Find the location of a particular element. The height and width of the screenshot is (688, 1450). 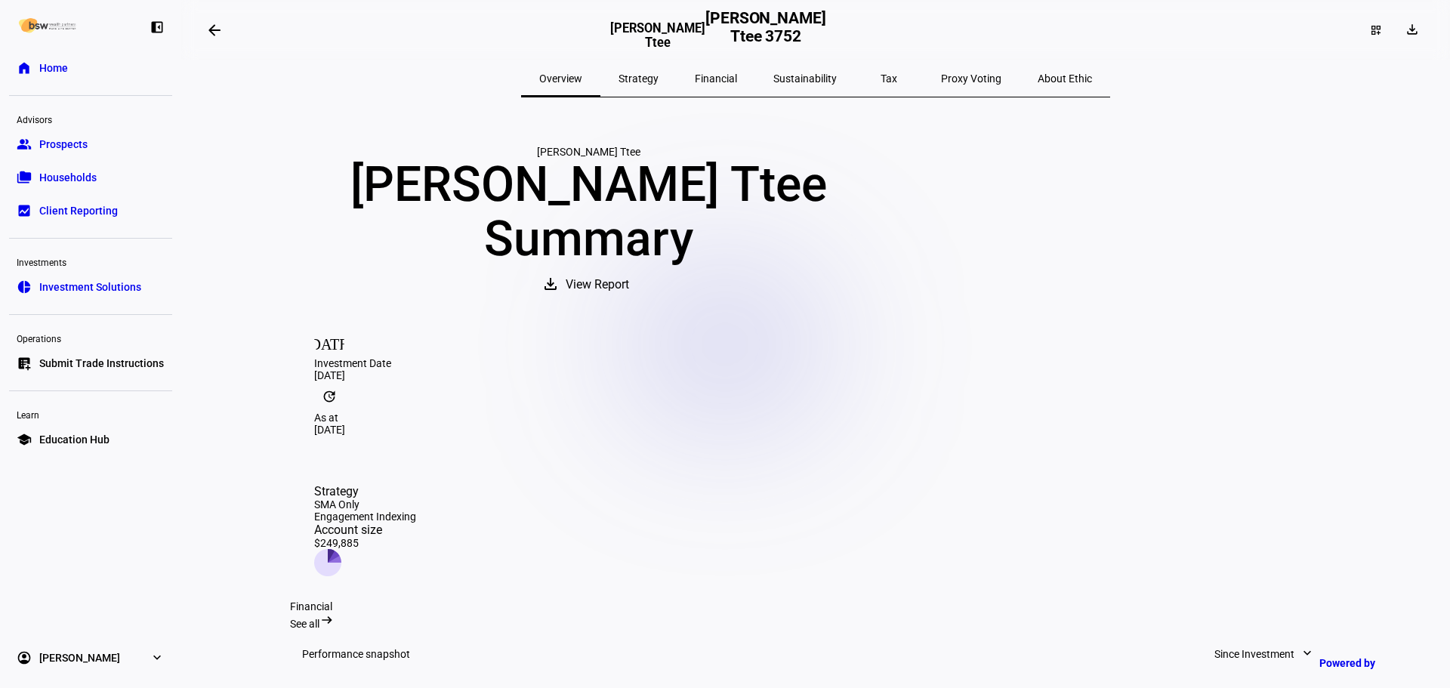

span: About Ethic is located at coordinates (1065, 79).